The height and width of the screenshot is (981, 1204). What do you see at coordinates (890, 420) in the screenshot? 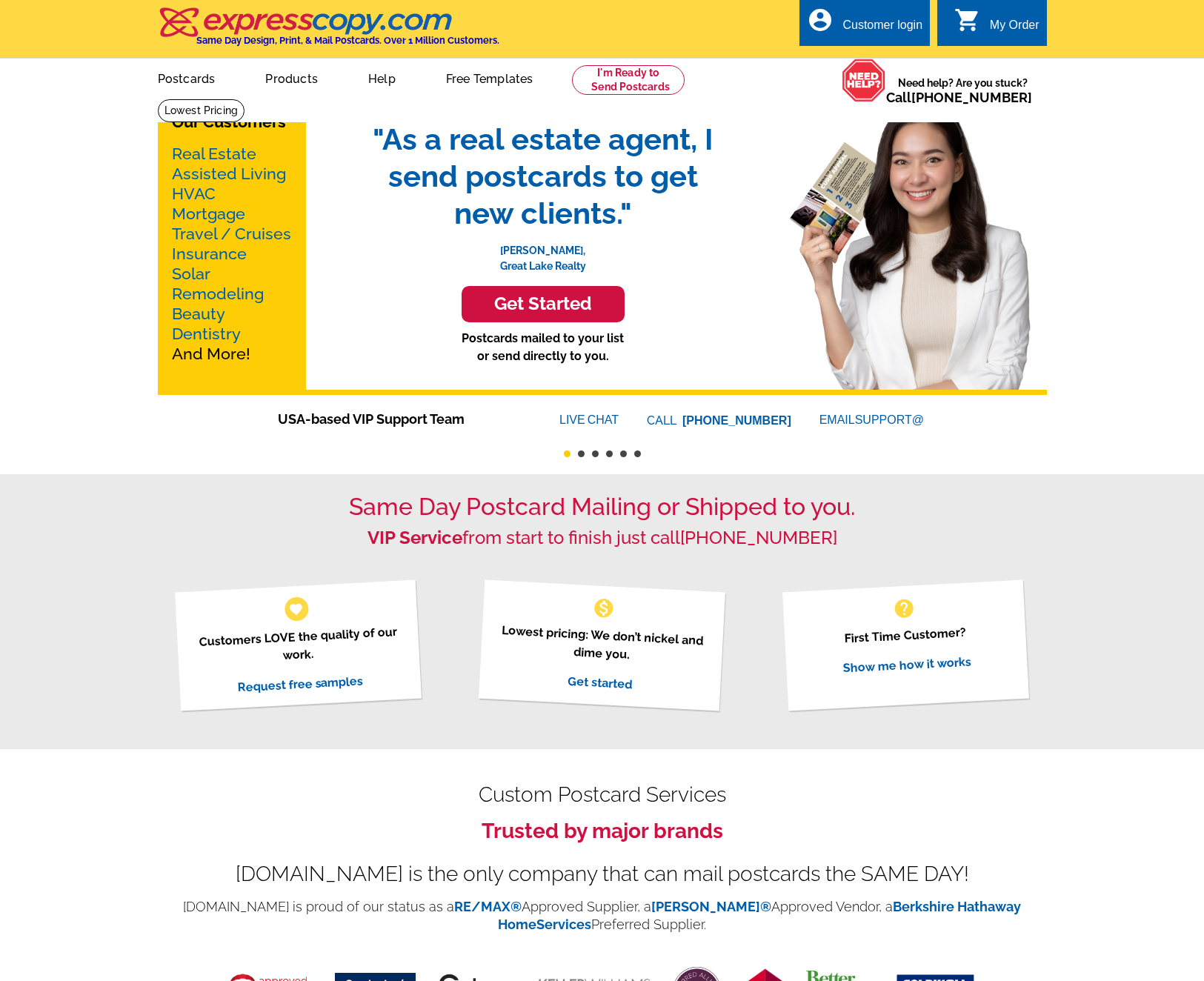
I see `font: SUPPORT@` at bounding box center [890, 420].